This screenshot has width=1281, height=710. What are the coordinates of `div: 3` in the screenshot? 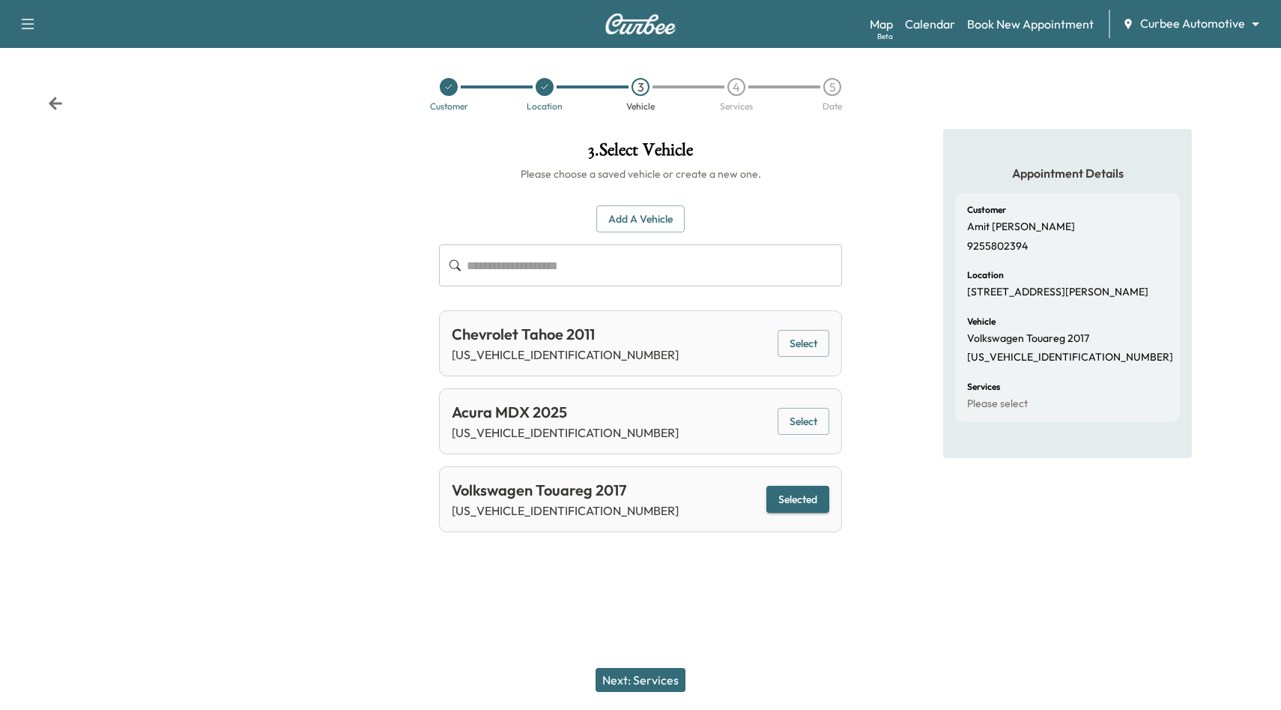 It's located at (641, 87).